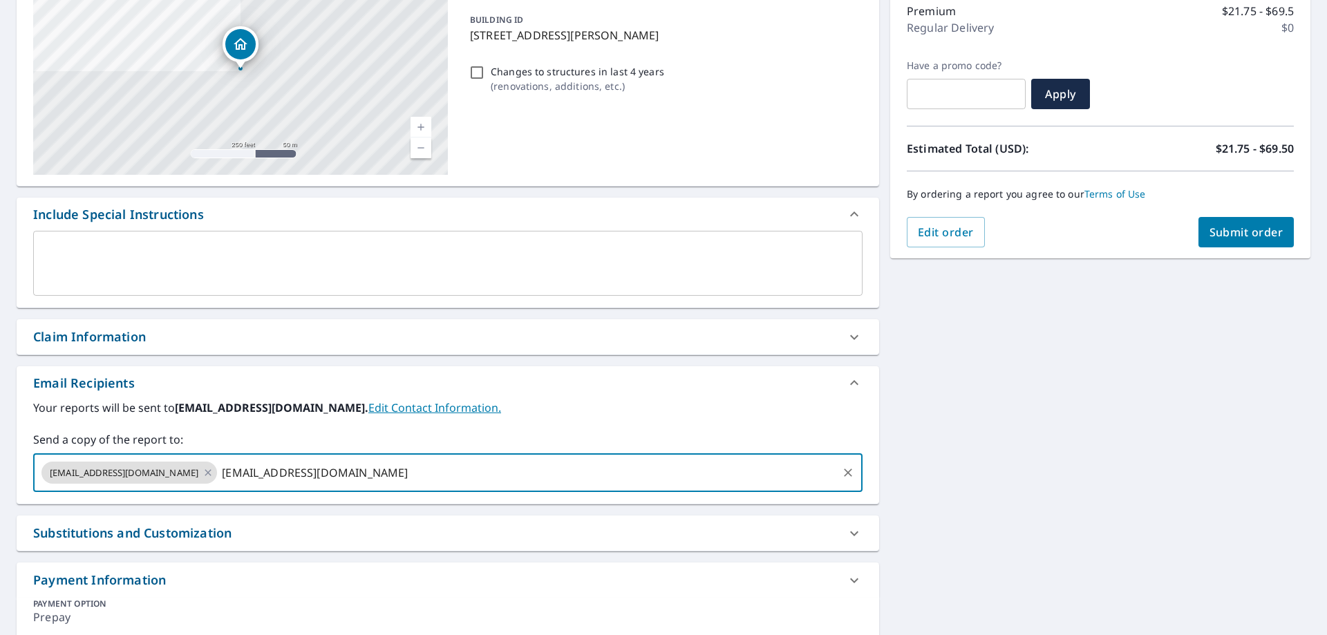  Describe the element at coordinates (1255, 149) in the screenshot. I see `p: $21.75 - $69.50` at that location.